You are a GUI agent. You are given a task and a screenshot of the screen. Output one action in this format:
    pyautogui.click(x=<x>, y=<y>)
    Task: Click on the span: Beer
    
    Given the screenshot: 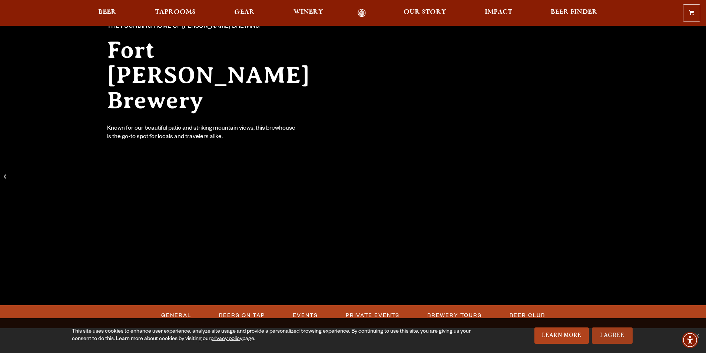 What is the action you would take?
    pyautogui.click(x=107, y=12)
    